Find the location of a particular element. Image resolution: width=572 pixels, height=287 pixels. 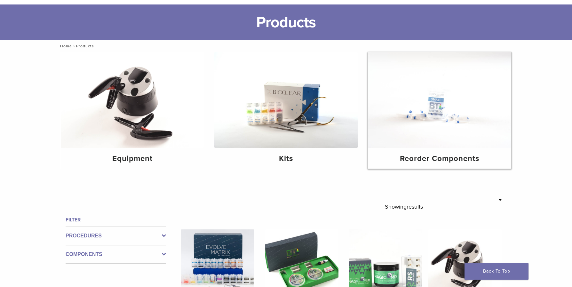

a: Equipment is located at coordinates (132, 110).